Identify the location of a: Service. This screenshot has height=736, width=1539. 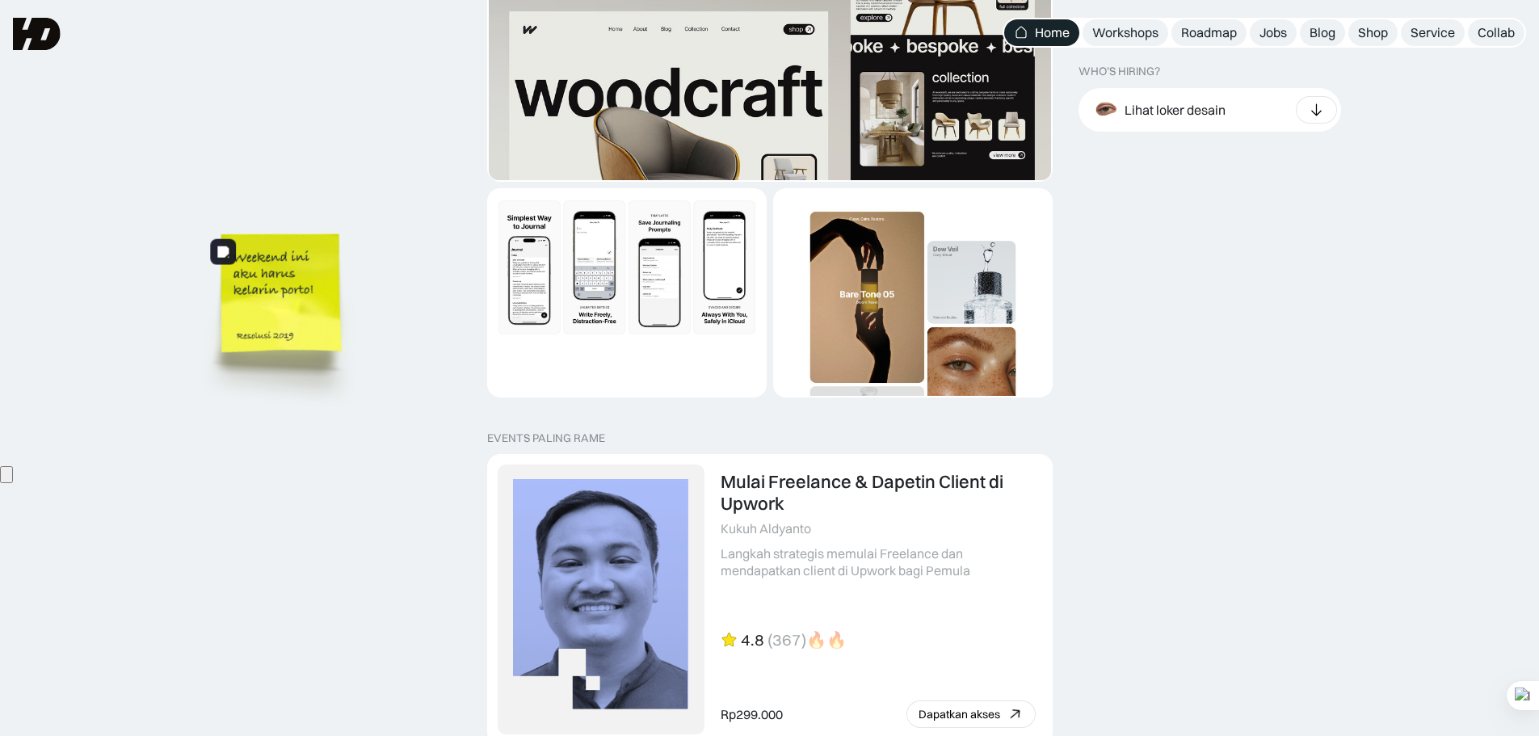
(1432, 32).